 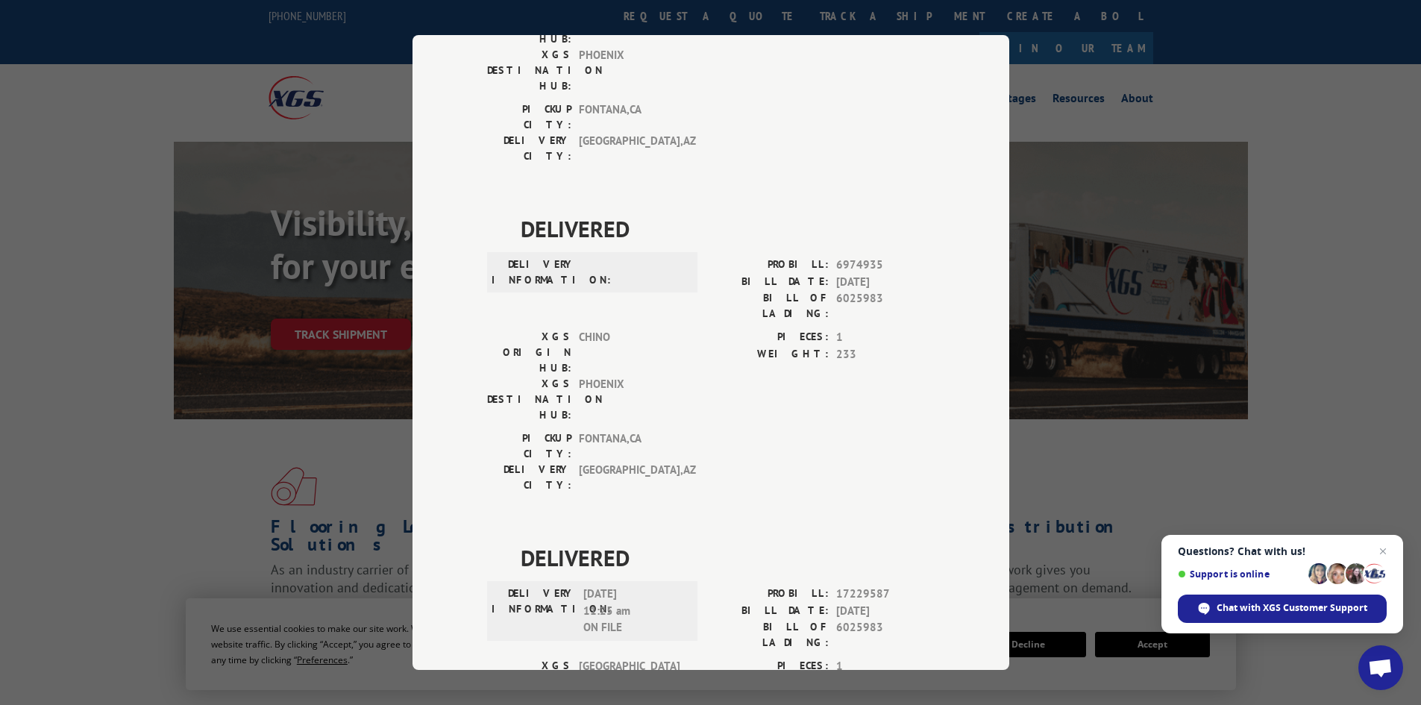 I want to click on label: WEIGHT:, so click(x=770, y=354).